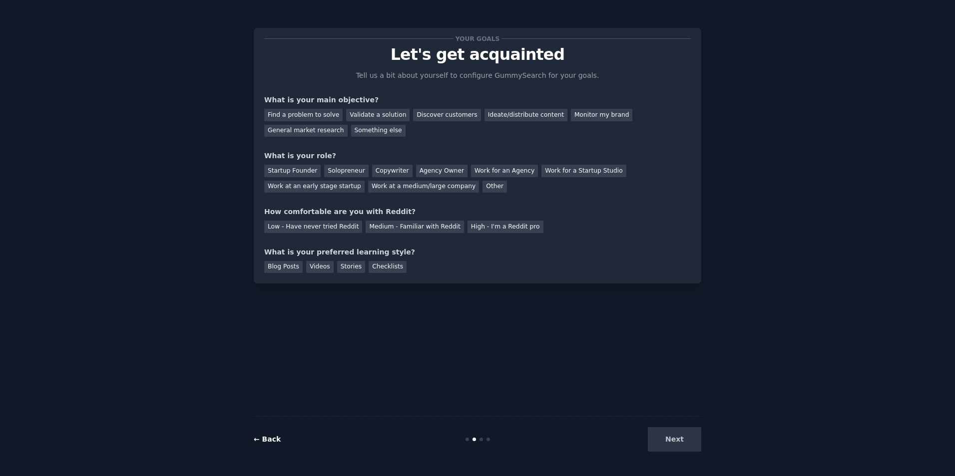 The height and width of the screenshot is (476, 955). I want to click on div: How comfortable are you with Reddit?, so click(477, 212).